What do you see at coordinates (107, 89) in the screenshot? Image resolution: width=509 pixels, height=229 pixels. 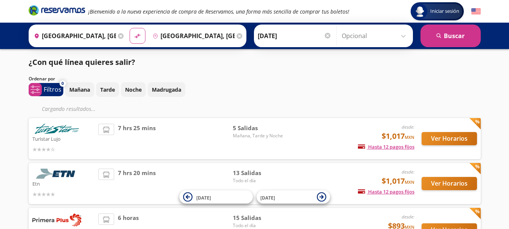 I see `button: Tarde` at bounding box center [107, 89].